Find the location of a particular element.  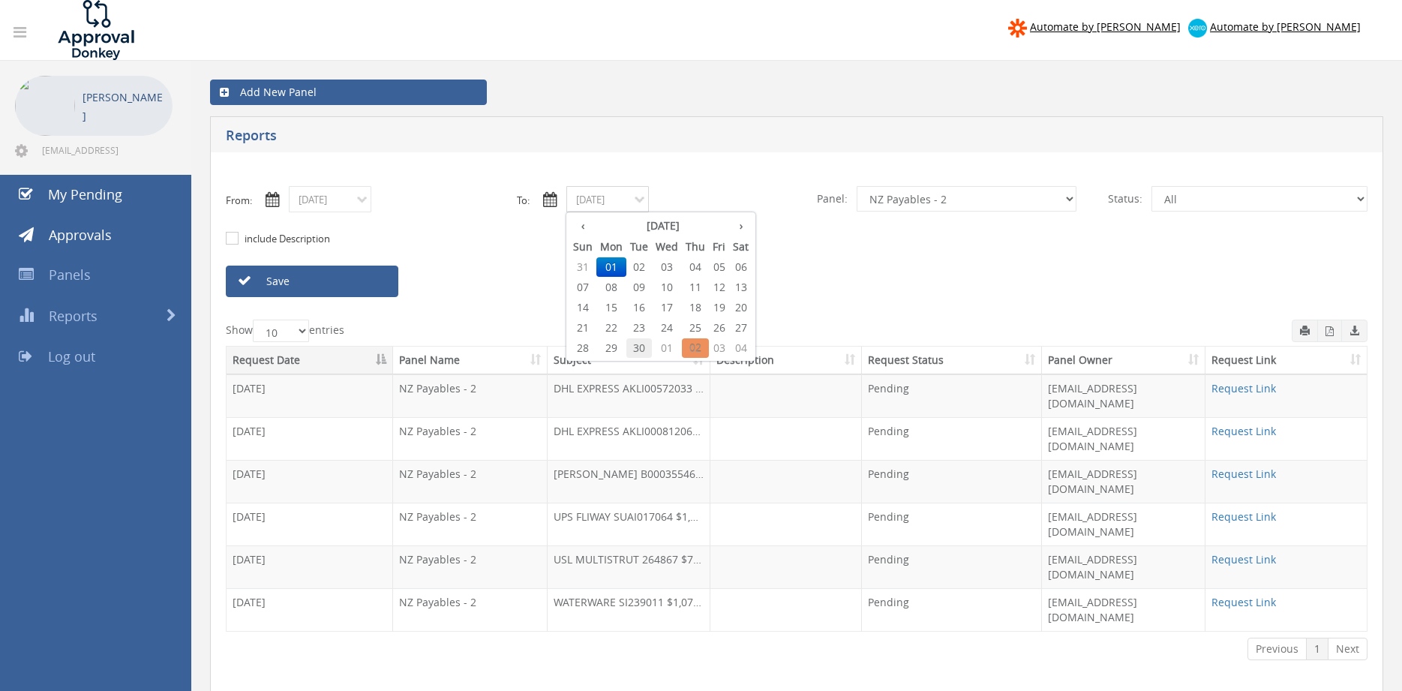

th: Request Date: activate to sort column descending is located at coordinates (310, 360).